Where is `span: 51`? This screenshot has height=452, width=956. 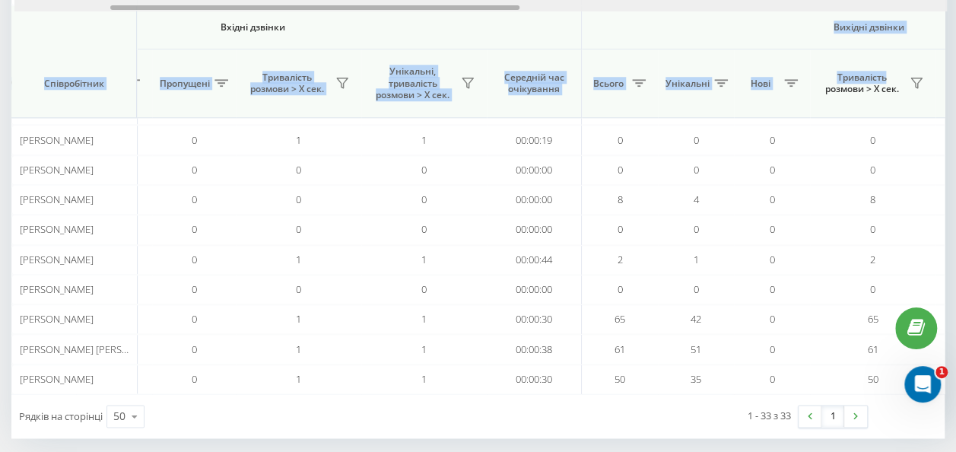
span: 51 is located at coordinates (696, 349).